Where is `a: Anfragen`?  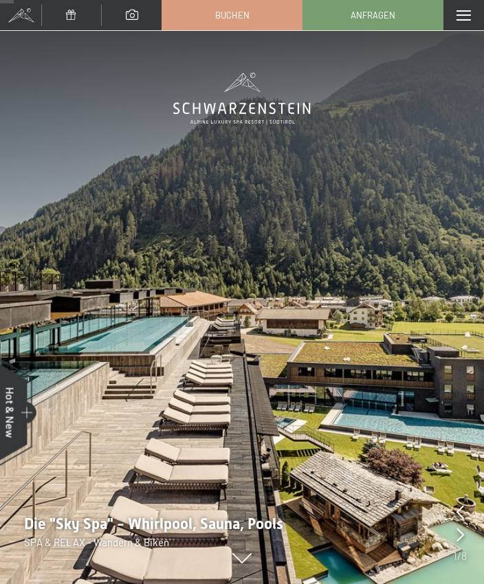 a: Anfragen is located at coordinates (372, 15).